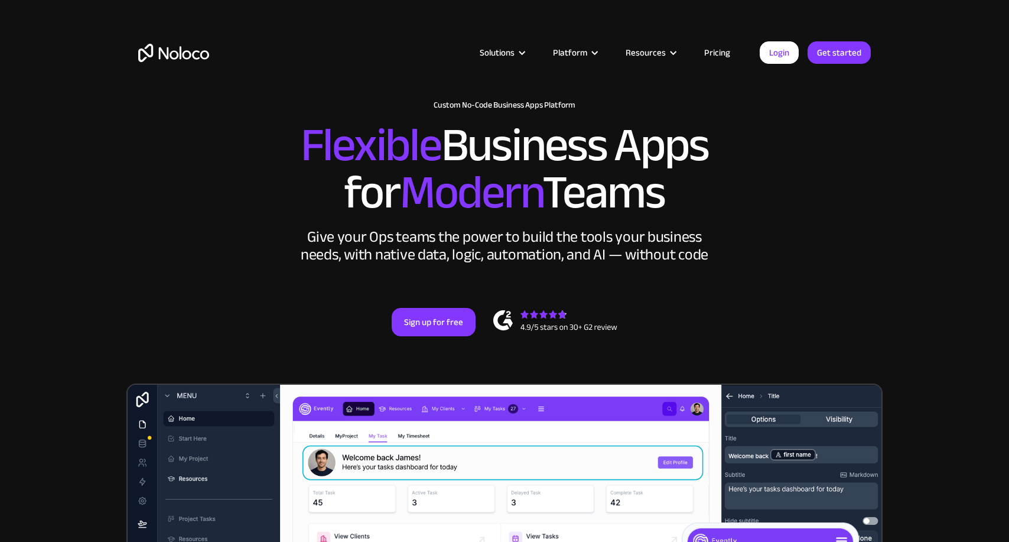 Image resolution: width=1009 pixels, height=542 pixels. I want to click on span: Flexible, so click(371, 145).